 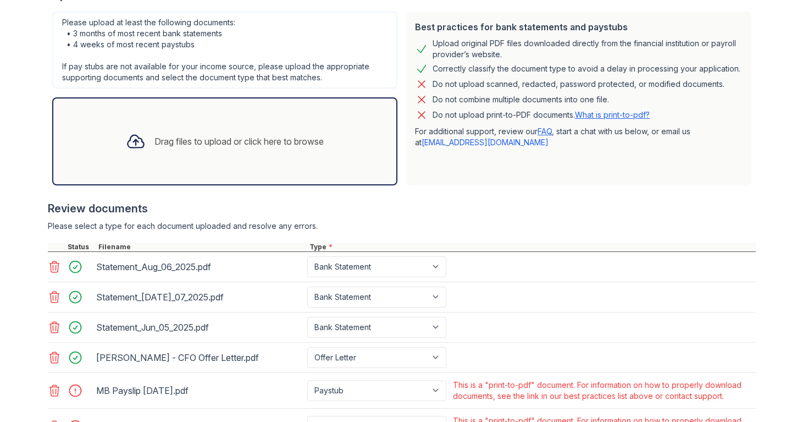 What do you see at coordinates (586, 69) in the screenshot?
I see `div: Correctly classify the document type to avoid a delay in processing your application.` at bounding box center [586, 69].